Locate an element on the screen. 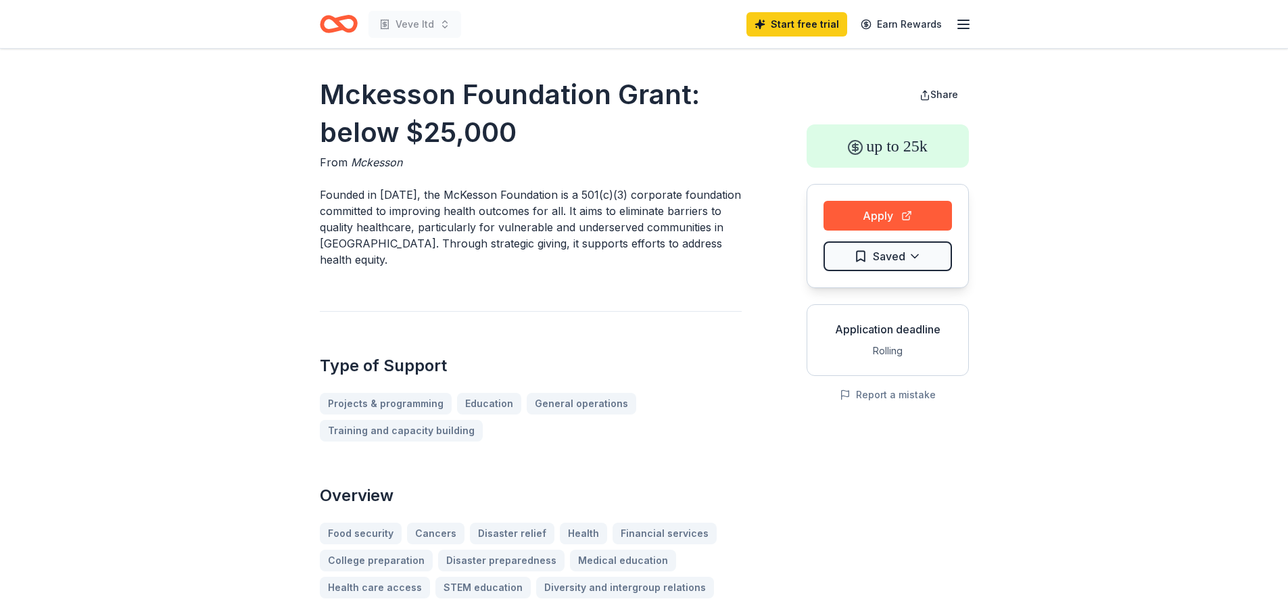 The height and width of the screenshot is (616, 1288). button: Veve ltd is located at coordinates (414, 24).